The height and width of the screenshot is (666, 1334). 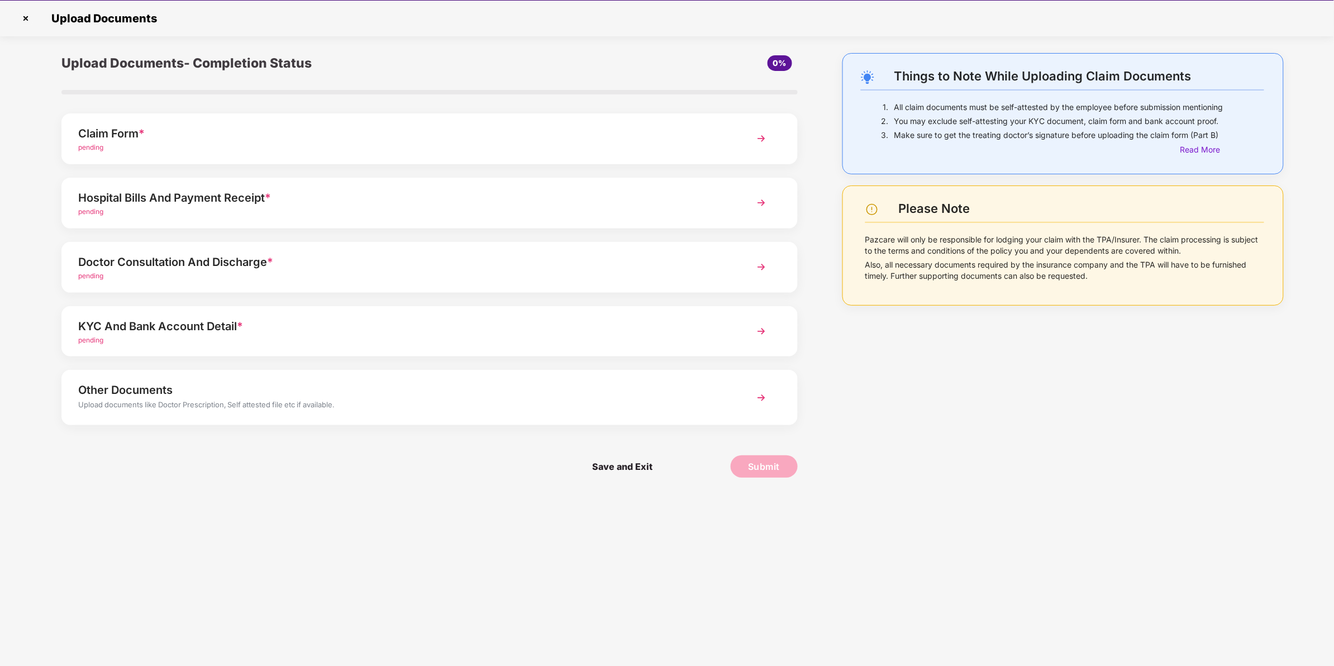 I want to click on p: Make sure to get the treating doctor’s signature before uploading the claim form (Part B), so click(x=1079, y=135).